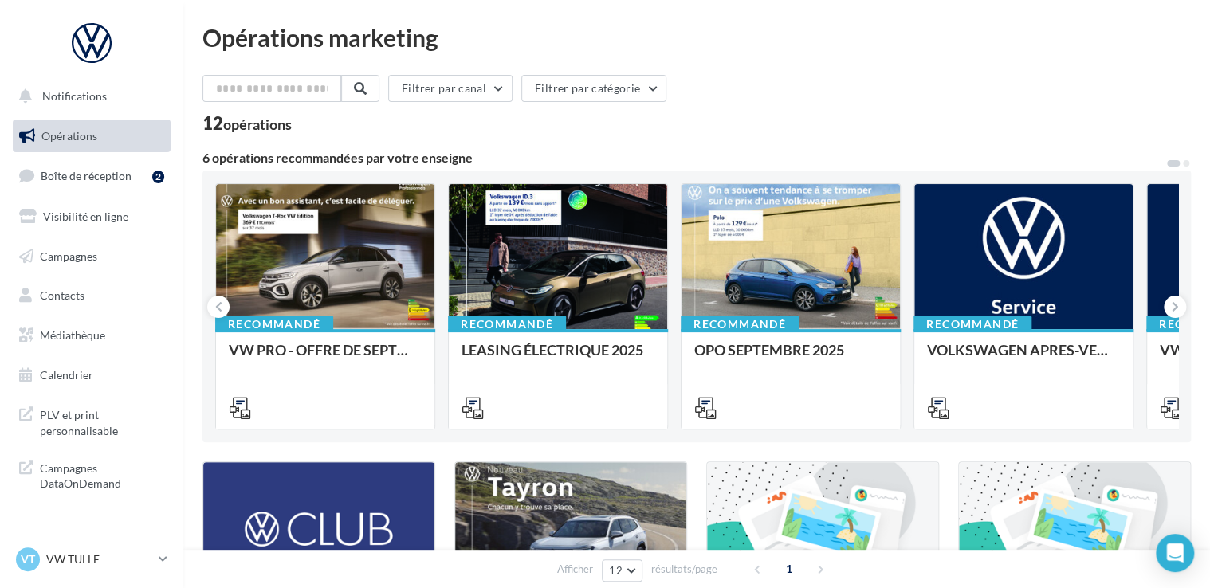  Describe the element at coordinates (92, 421) in the screenshot. I see `a: PLV et print personnalisable` at that location.